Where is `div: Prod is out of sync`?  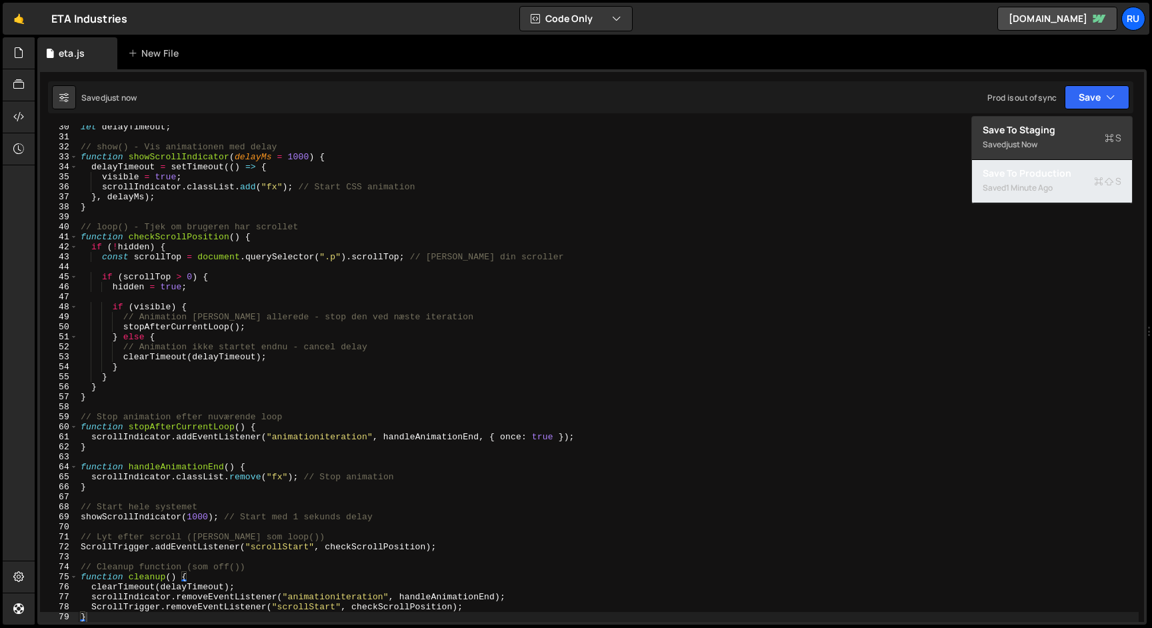
div: Prod is out of sync is located at coordinates (1022, 97).